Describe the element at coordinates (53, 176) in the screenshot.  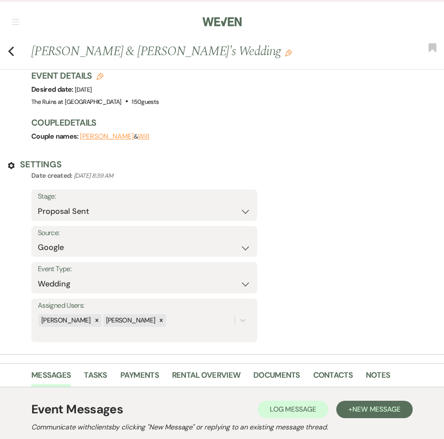
I see `span: Date created:` at that location.